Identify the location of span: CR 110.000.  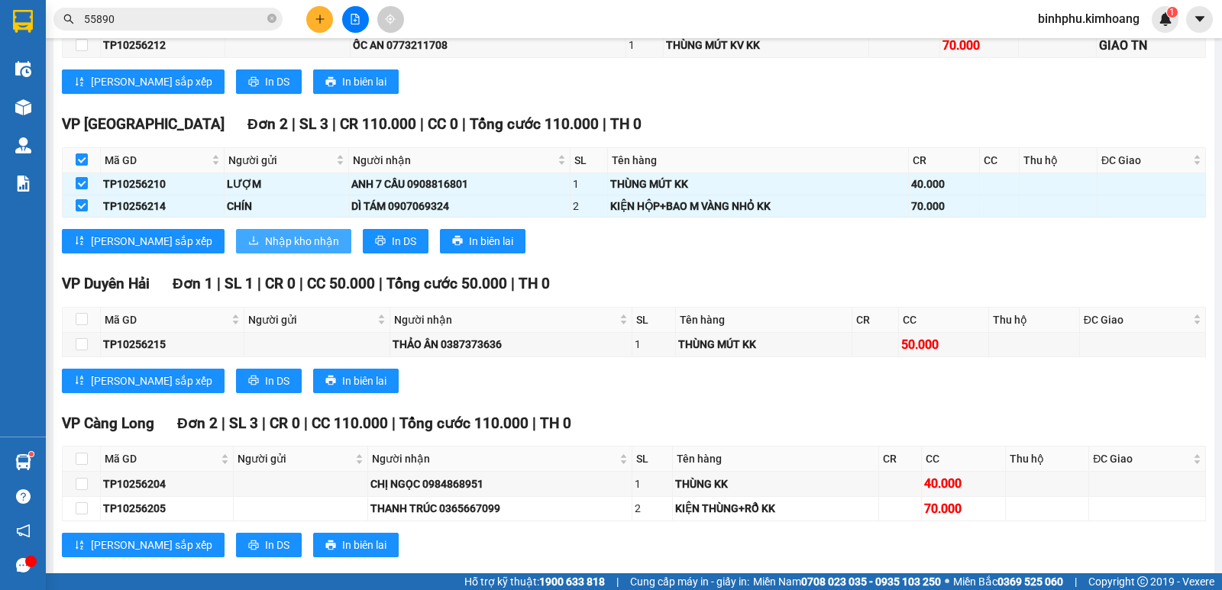
(378, 124).